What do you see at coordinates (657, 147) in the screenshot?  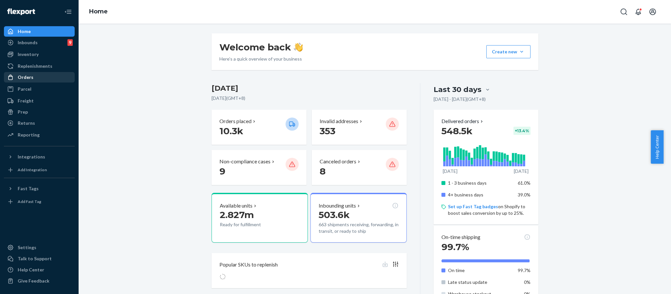 I see `span: Help Center` at bounding box center [657, 147].